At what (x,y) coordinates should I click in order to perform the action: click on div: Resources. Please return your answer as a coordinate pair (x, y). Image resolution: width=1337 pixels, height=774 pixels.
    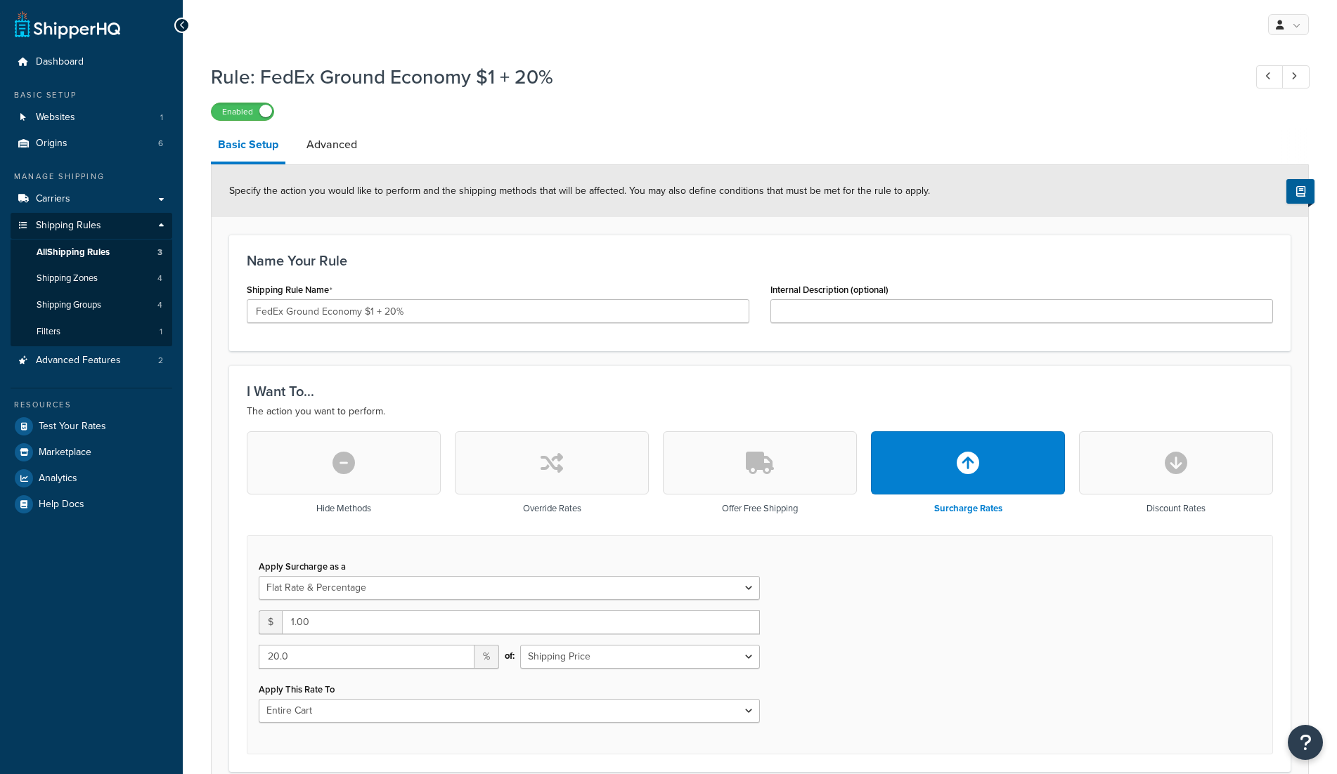
    Looking at the image, I should click on (91, 405).